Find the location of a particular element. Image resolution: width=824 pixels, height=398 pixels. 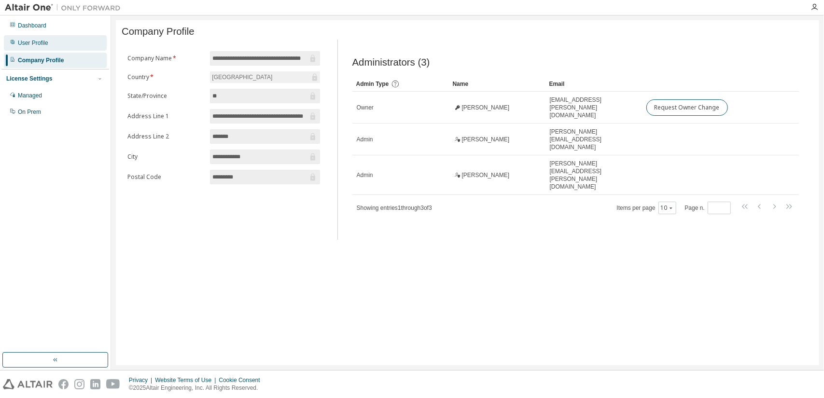

span: Company Profile is located at coordinates (158, 31).